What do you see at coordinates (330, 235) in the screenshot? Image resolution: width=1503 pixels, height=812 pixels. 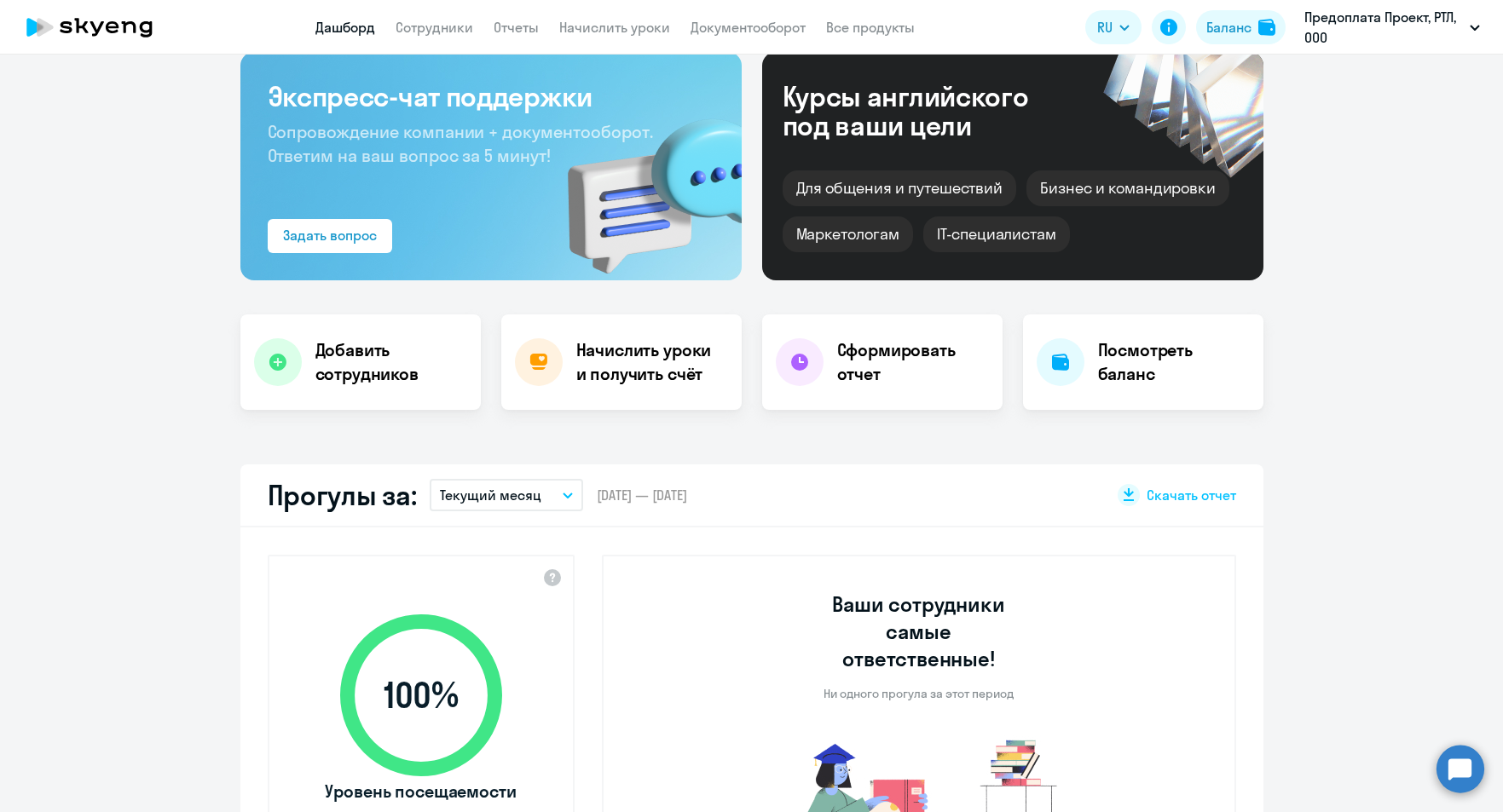 I see `div: Задать вопрос` at bounding box center [330, 235].